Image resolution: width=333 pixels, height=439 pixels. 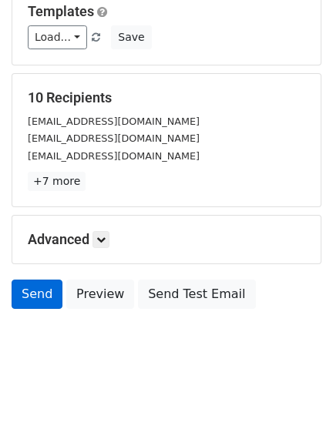 I want to click on a: +7 more, so click(x=56, y=181).